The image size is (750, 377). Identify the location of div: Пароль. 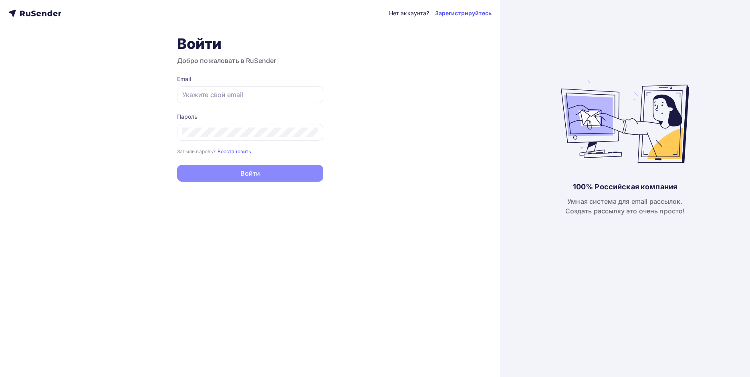
(250, 117).